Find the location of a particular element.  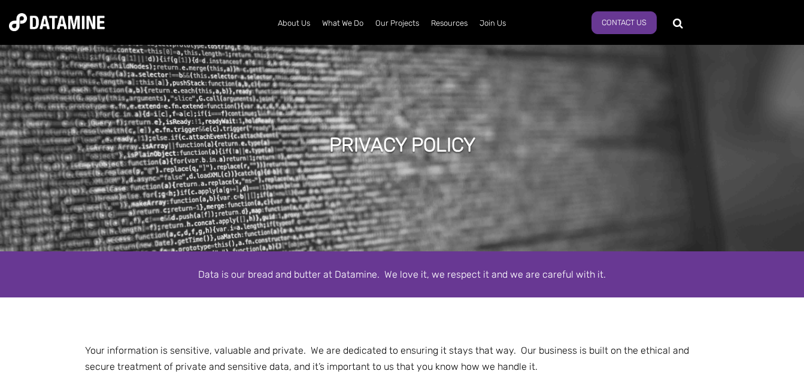

span: Data is our bread and butter at Datamine. We love it, we respect it and we are careful with it. is located at coordinates (402, 274).